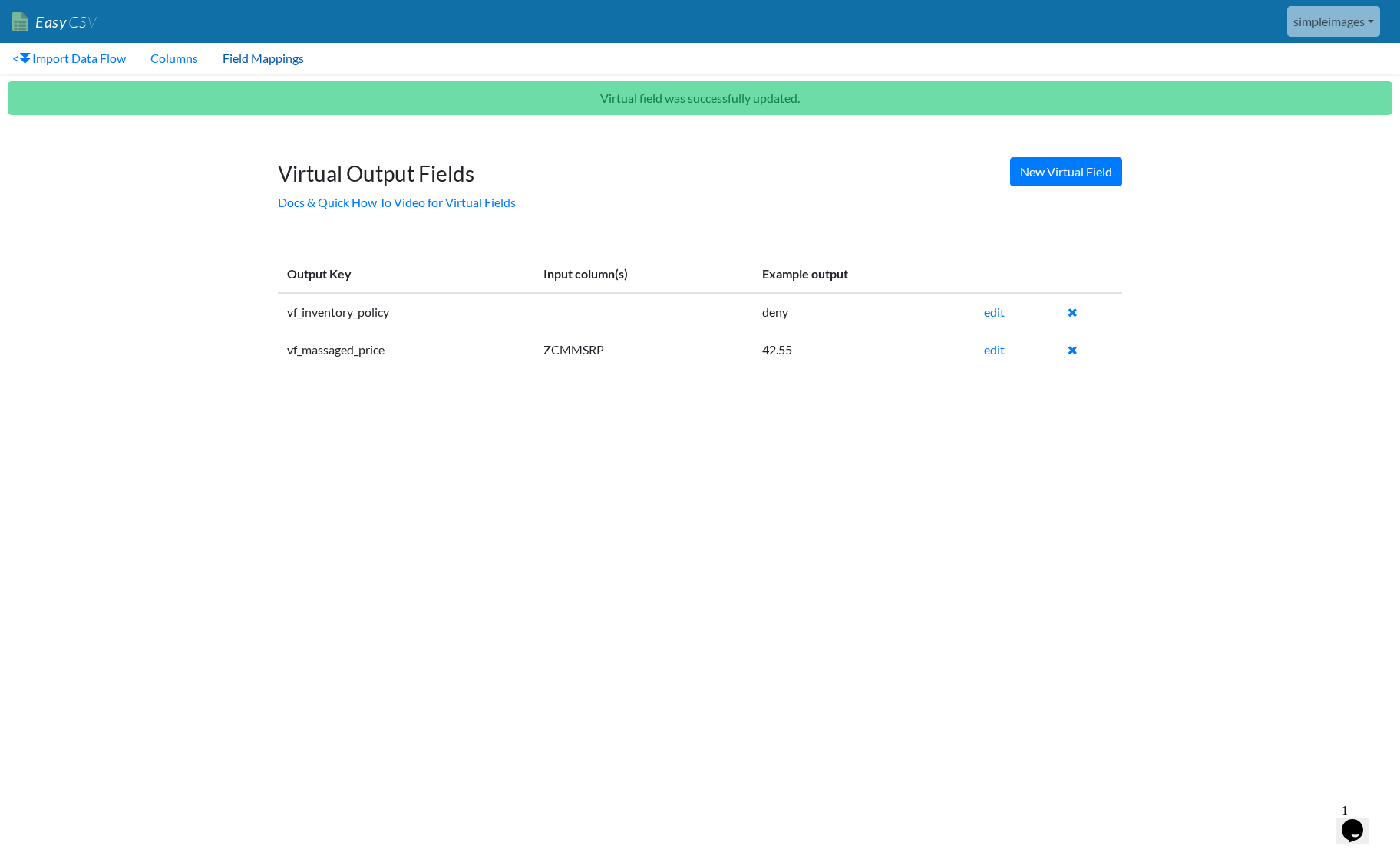 The height and width of the screenshot is (859, 1400). Describe the element at coordinates (1066, 171) in the screenshot. I see `a: New Virtual Field` at that location.